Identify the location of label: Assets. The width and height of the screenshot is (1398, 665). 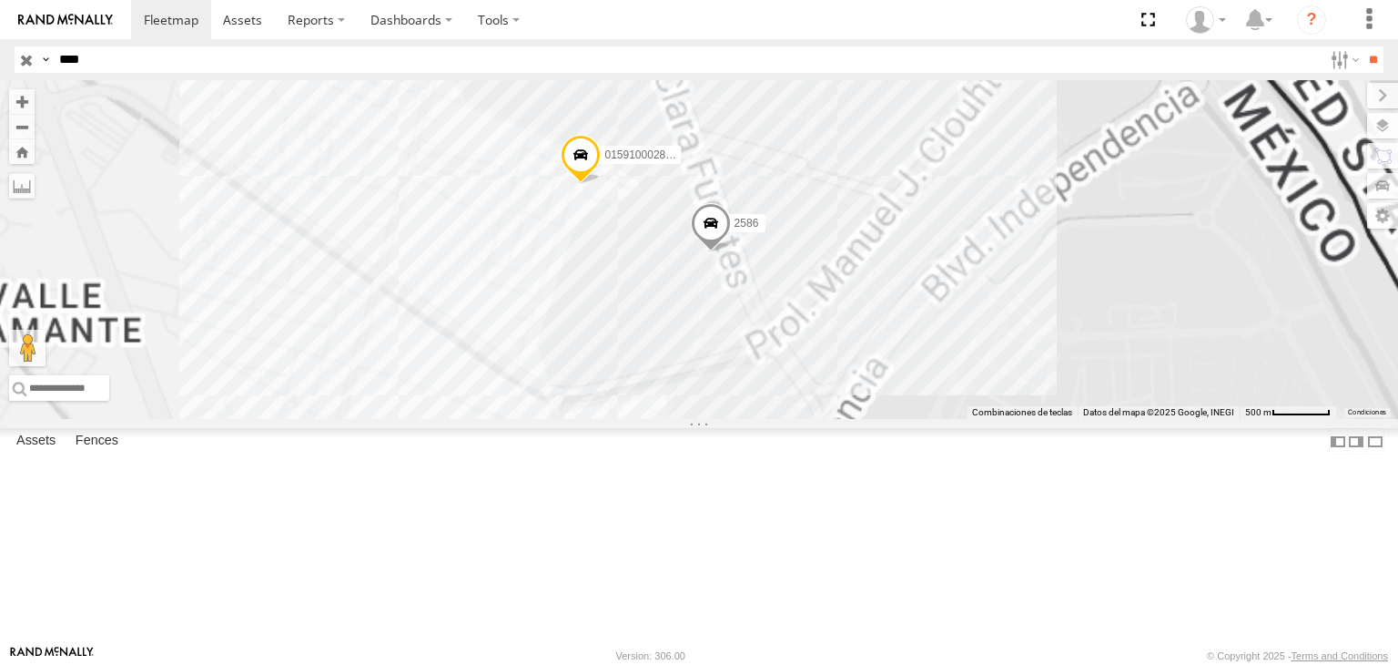
(36, 442).